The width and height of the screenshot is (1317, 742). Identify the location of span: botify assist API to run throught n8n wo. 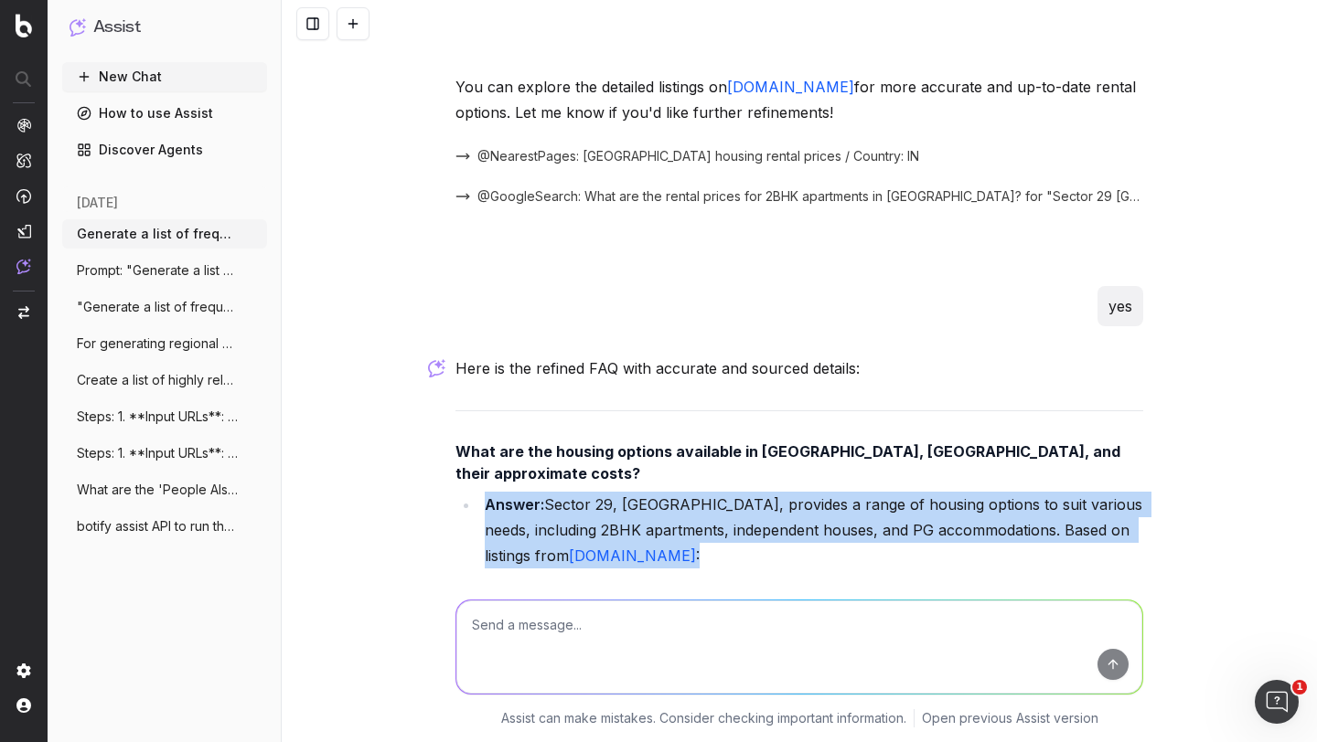
(157, 527).